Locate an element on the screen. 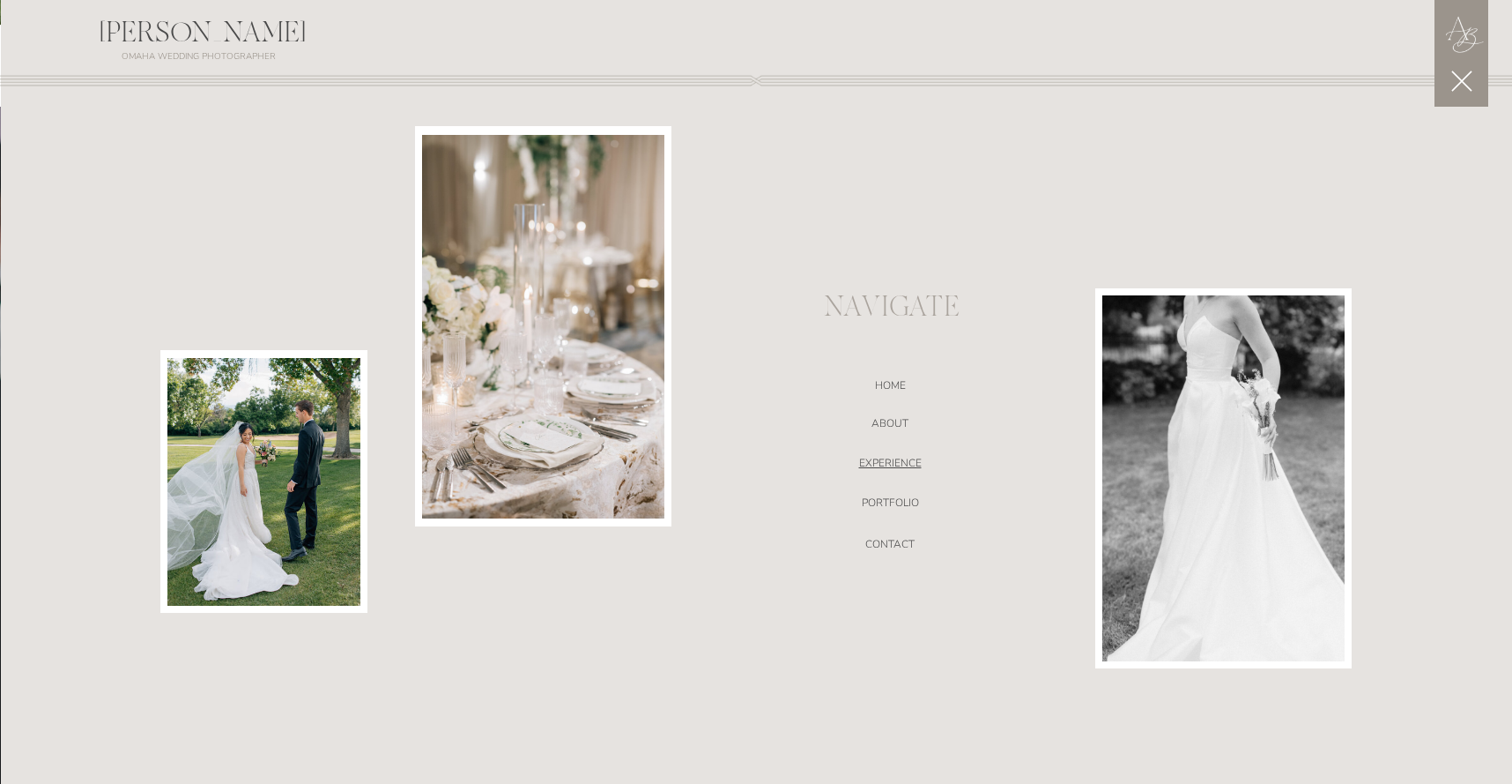 The image size is (1512, 784). nav: ABOUT is located at coordinates (890, 425).